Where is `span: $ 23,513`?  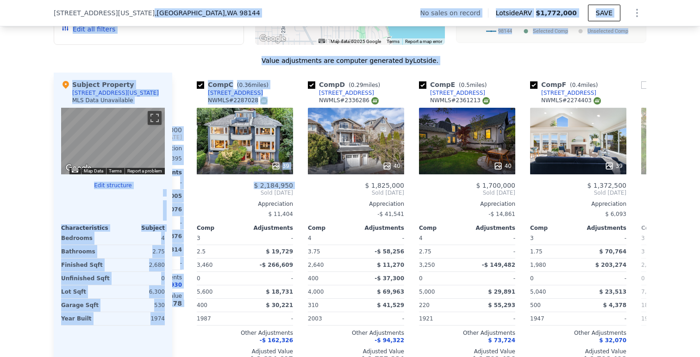
span: $ 23,513 is located at coordinates (613, 292).